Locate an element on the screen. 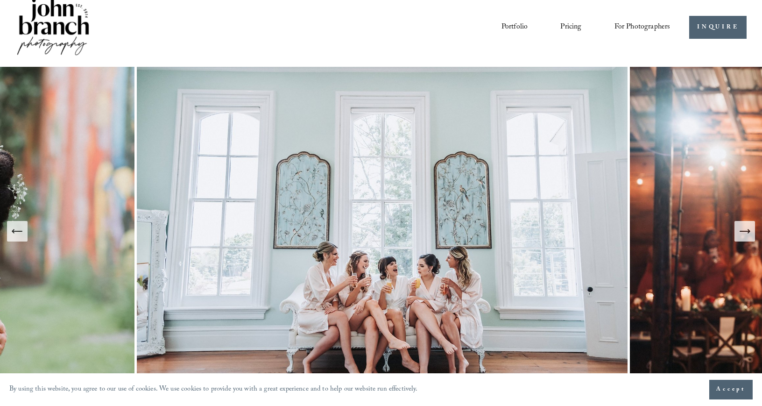 The width and height of the screenshot is (762, 406). img: The Merrimon-Wynne House Wedding Photography is located at coordinates (383, 231).